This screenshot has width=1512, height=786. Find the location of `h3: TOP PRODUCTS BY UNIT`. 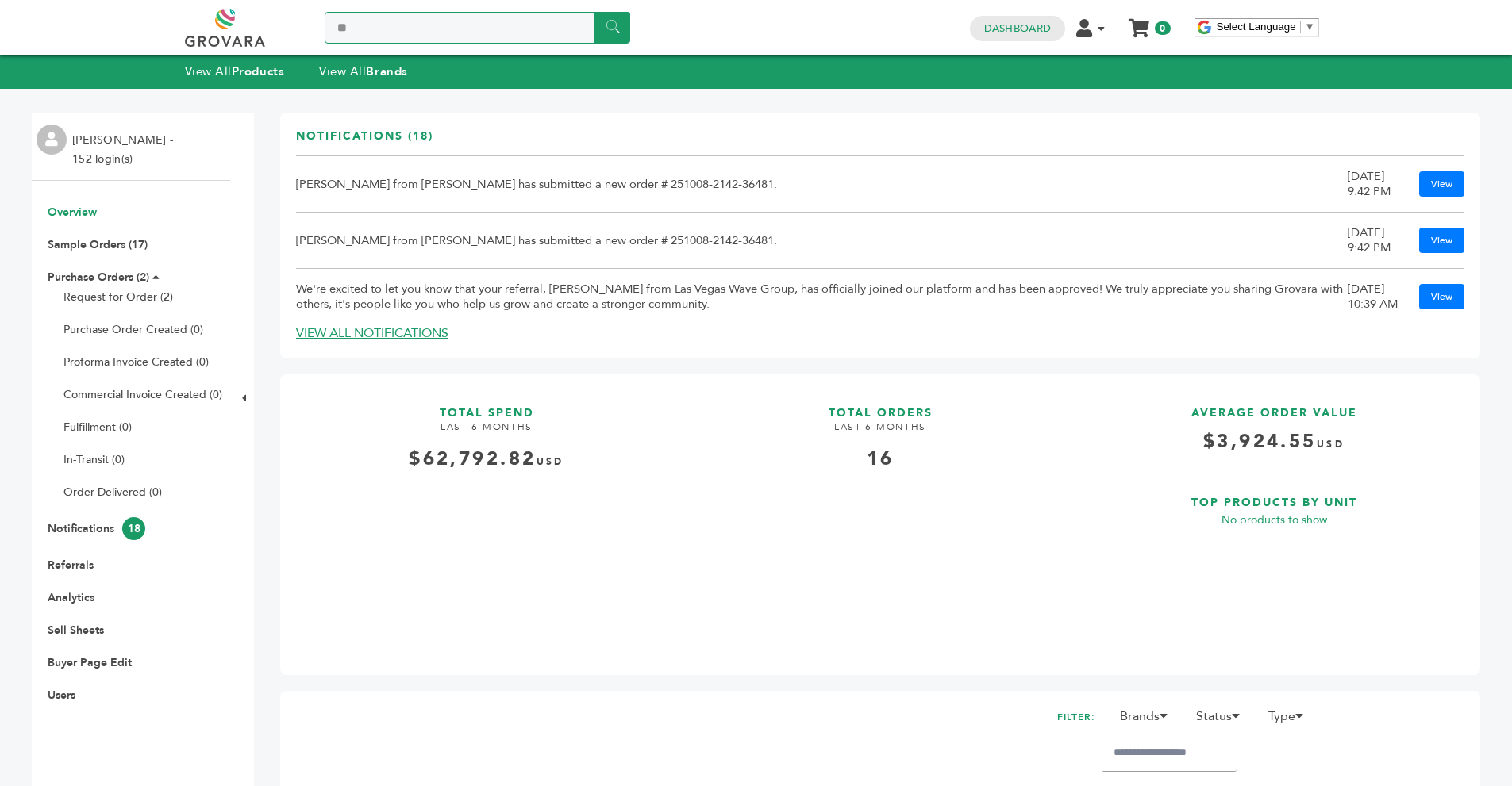

h3: TOP PRODUCTS BY UNIT is located at coordinates (1273, 495).